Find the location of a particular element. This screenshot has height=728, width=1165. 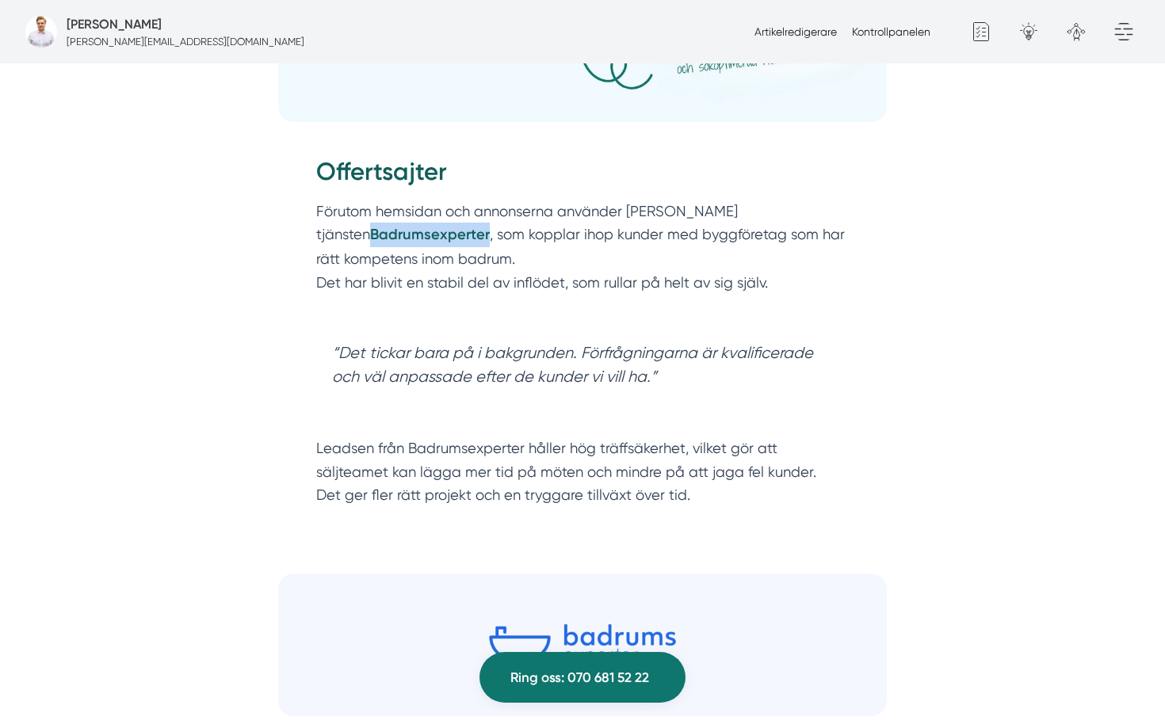

a: Artikelredigerare is located at coordinates (796, 32).